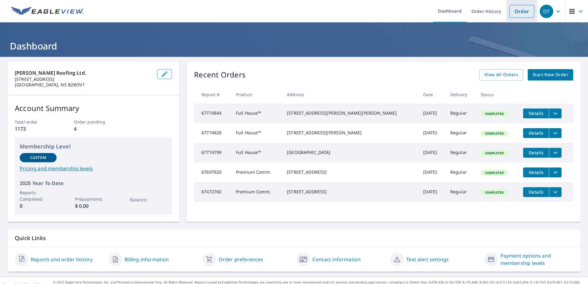 This screenshot has width=588, height=284. What do you see at coordinates (555, 113) in the screenshot?
I see `button: filesDropdownBtn-67774844` at bounding box center [555, 113].